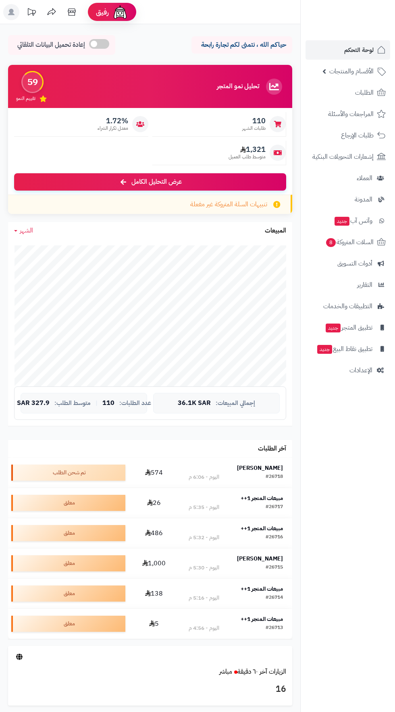 The width and height of the screenshot is (395, 712). Describe the element at coordinates (359, 50) in the screenshot. I see `span: لوحة التحكم` at that location.